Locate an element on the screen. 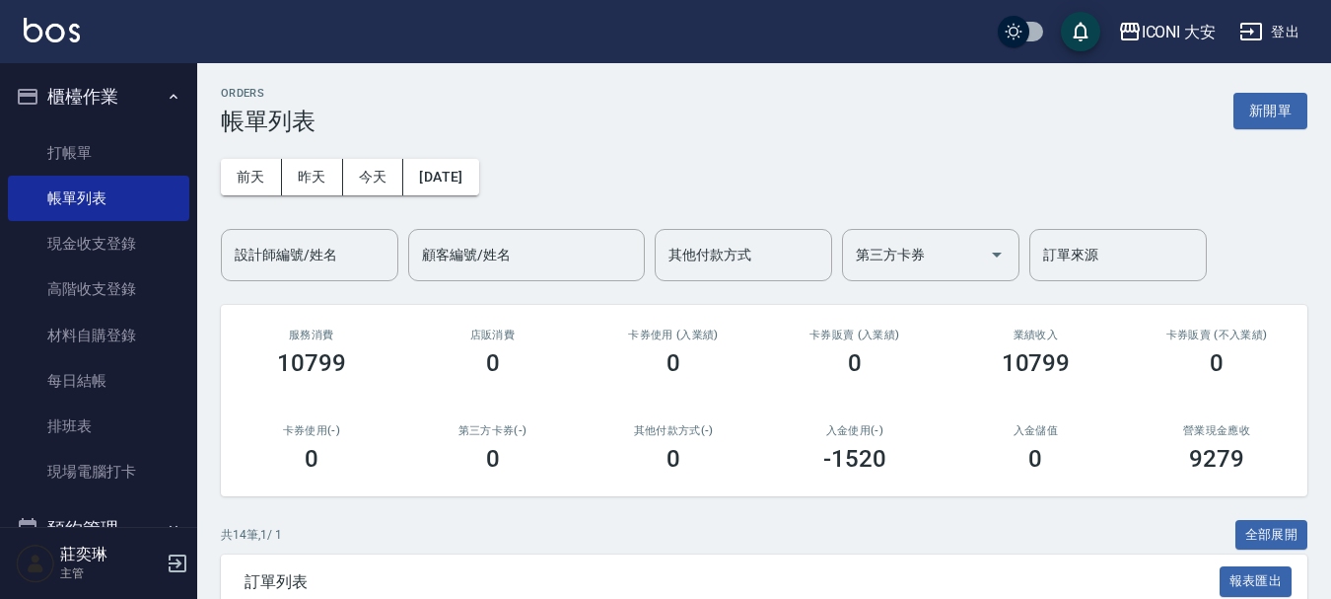  a: 帳單列表 is located at coordinates (99, 198).